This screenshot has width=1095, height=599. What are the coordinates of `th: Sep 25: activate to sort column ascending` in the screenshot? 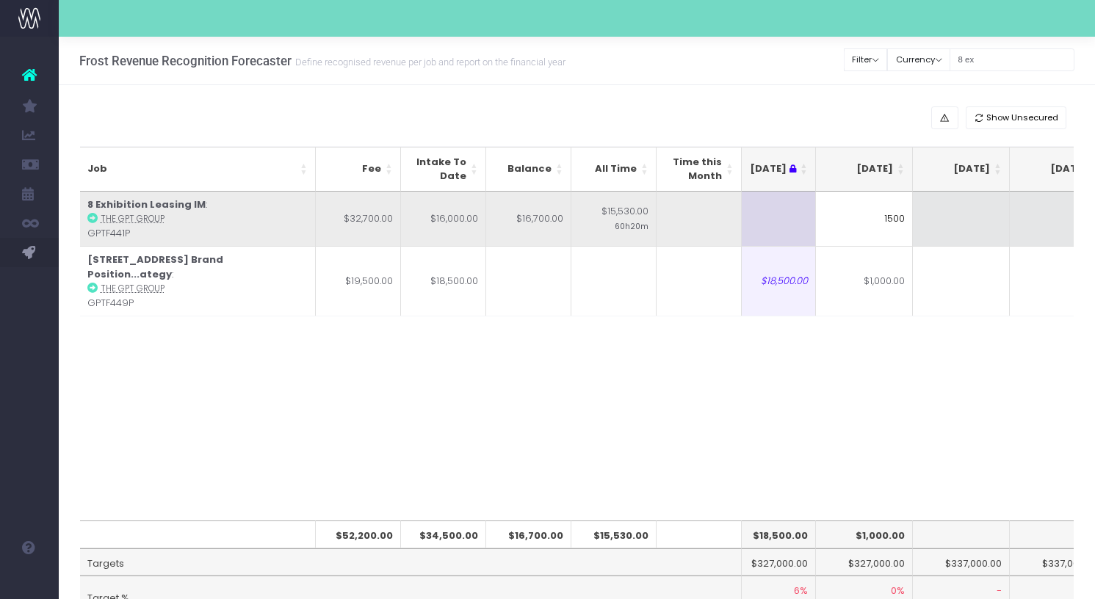 It's located at (864, 169).